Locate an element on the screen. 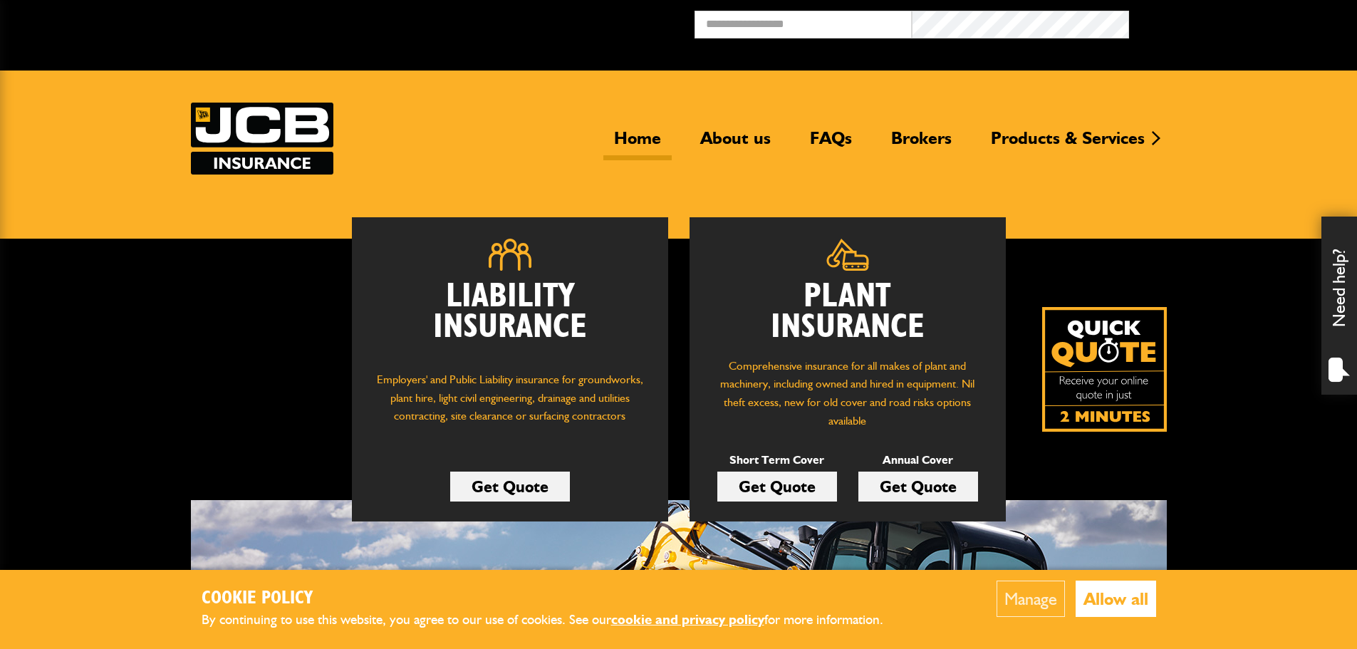  a: Home is located at coordinates (638, 144).